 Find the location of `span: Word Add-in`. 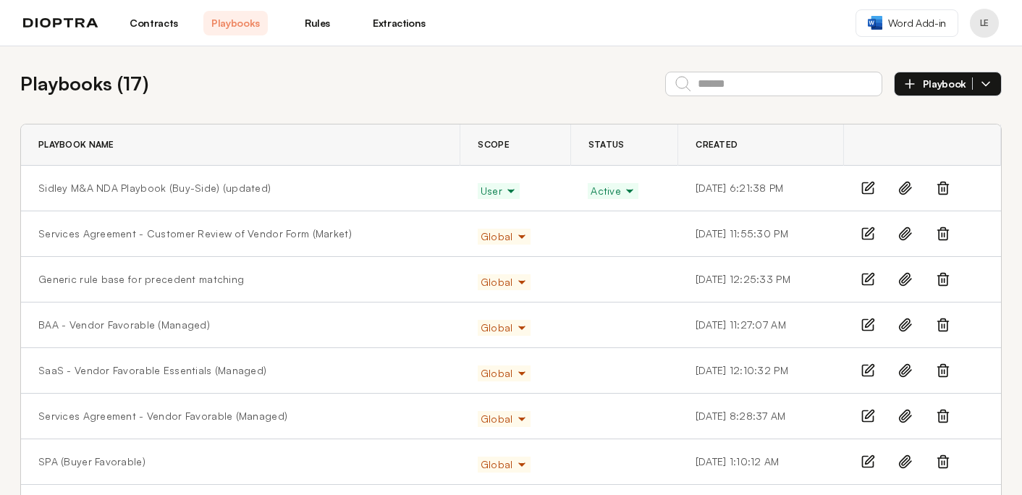

span: Word Add-in is located at coordinates (917, 23).